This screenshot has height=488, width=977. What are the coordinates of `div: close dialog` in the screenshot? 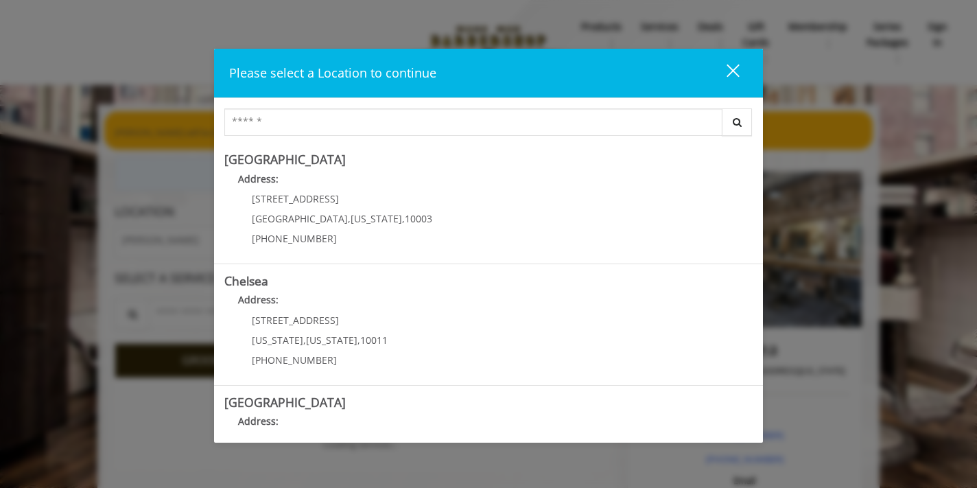 It's located at (725, 73).